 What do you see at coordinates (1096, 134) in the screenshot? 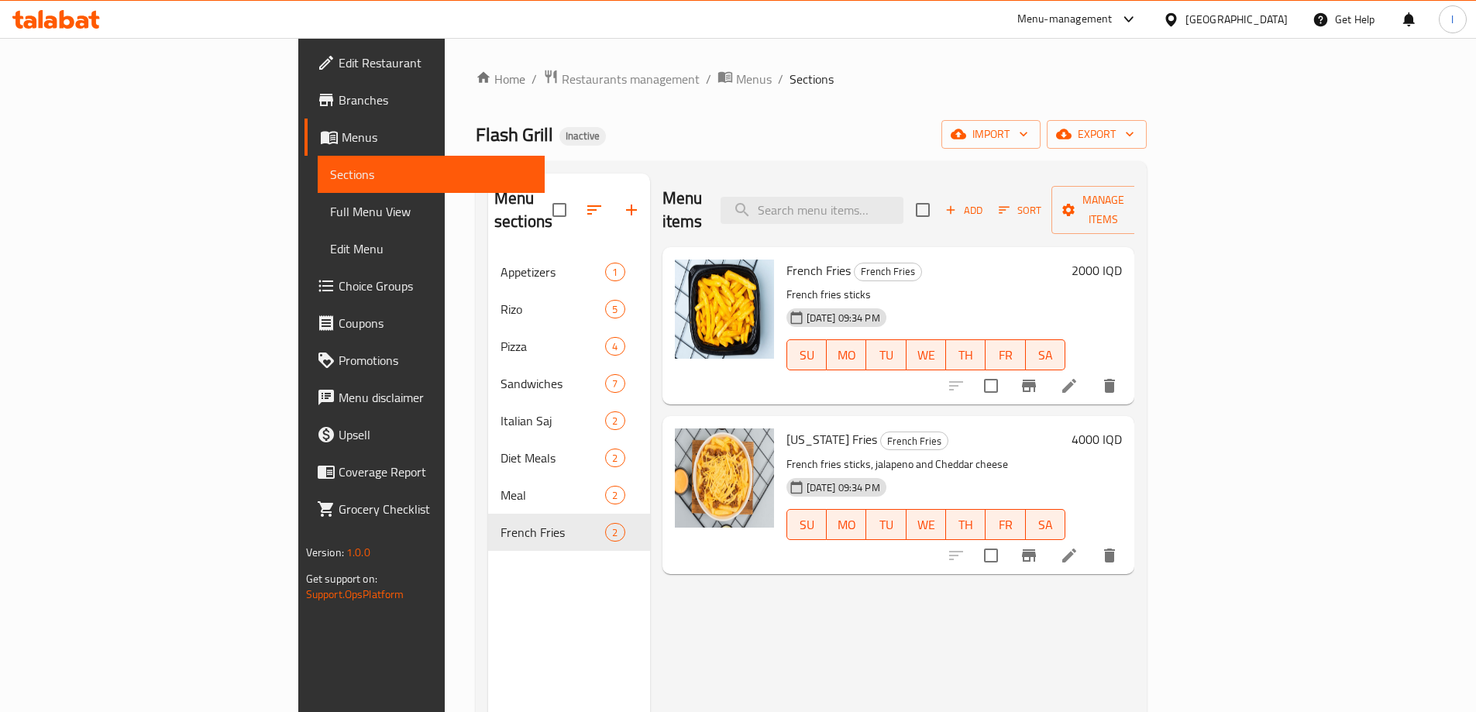
I see `span: export` at bounding box center [1096, 134].